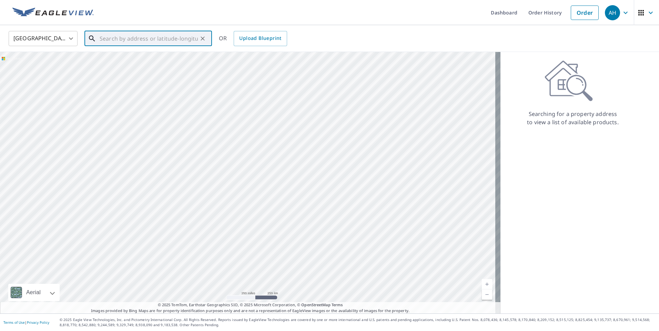 The image size is (659, 331). Describe the element at coordinates (572, 118) in the screenshot. I see `p: Searching for a property address to view a list of available products.` at that location.